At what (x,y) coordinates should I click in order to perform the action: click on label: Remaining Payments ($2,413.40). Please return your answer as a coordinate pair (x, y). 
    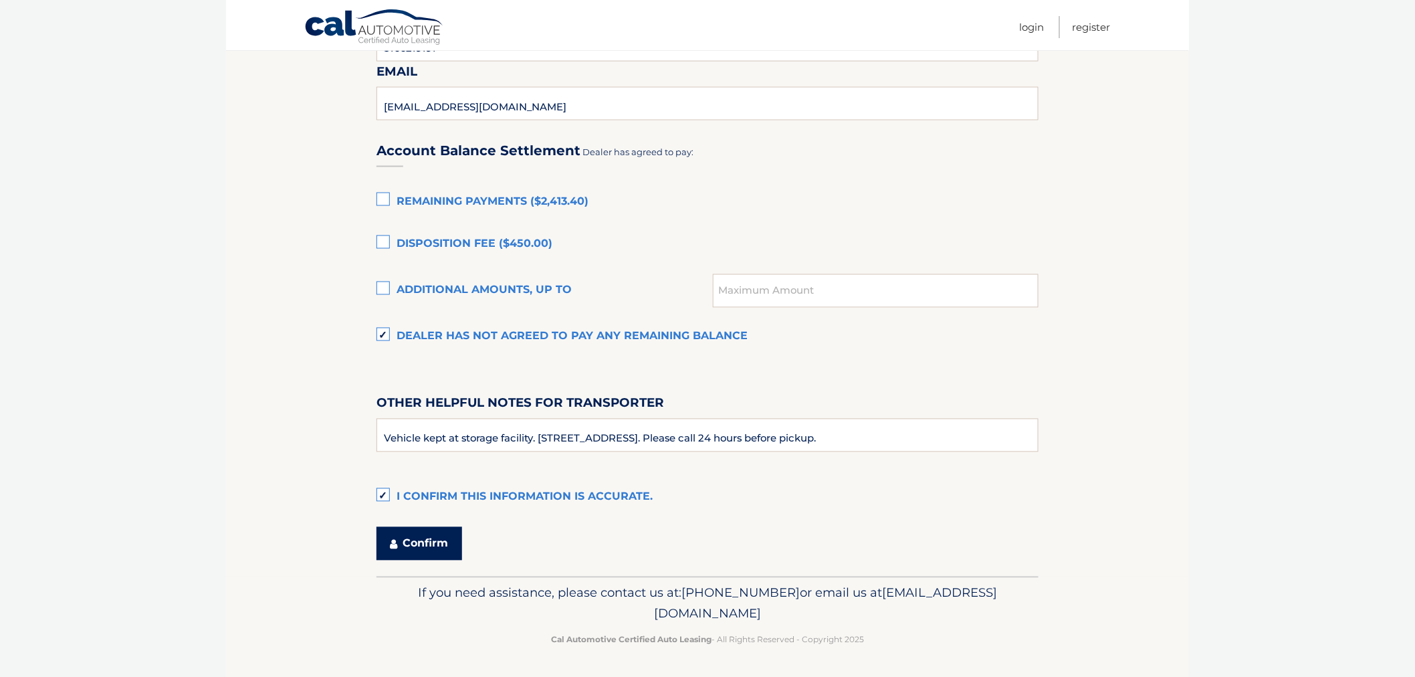
    Looking at the image, I should click on (707, 202).